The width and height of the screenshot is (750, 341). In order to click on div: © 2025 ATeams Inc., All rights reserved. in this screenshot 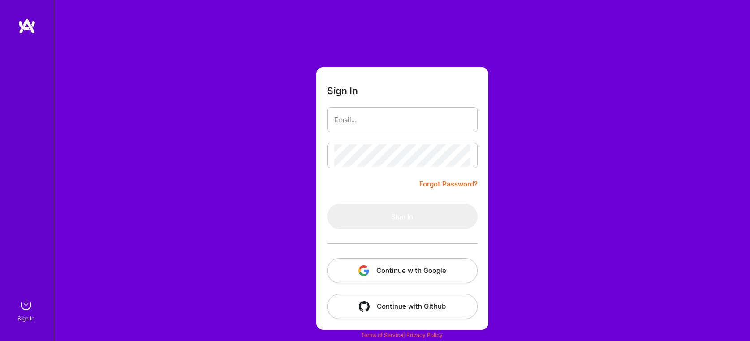, I will do `click(402, 325)`.